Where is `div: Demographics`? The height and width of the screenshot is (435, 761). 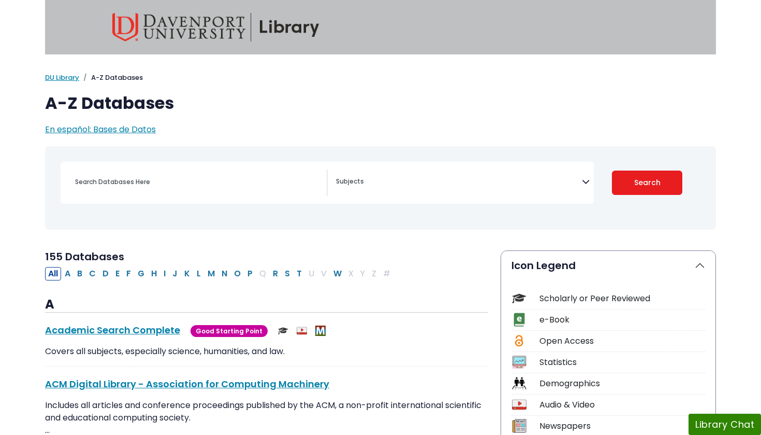 div: Demographics is located at coordinates (623, 383).